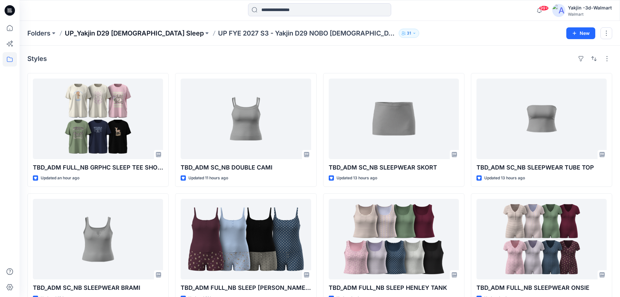 Image resolution: width=620 pixels, height=297 pixels. Describe the element at coordinates (394, 287) in the screenshot. I see `p: TBD_ADM FULL_NB SLEEP HENLEY TANK` at that location.